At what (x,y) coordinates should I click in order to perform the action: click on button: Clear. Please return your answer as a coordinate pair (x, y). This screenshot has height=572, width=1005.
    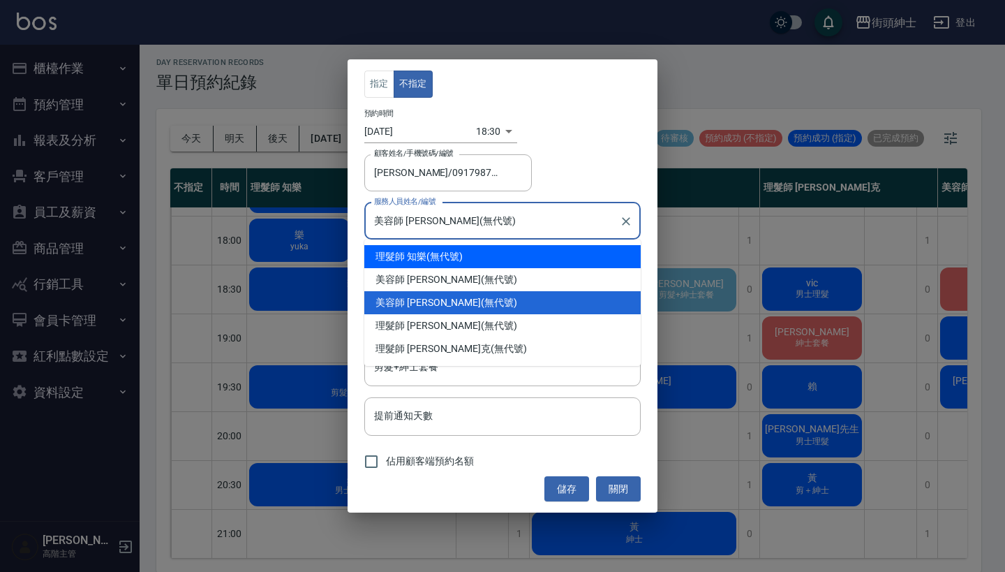
    Looking at the image, I should click on (626, 221).